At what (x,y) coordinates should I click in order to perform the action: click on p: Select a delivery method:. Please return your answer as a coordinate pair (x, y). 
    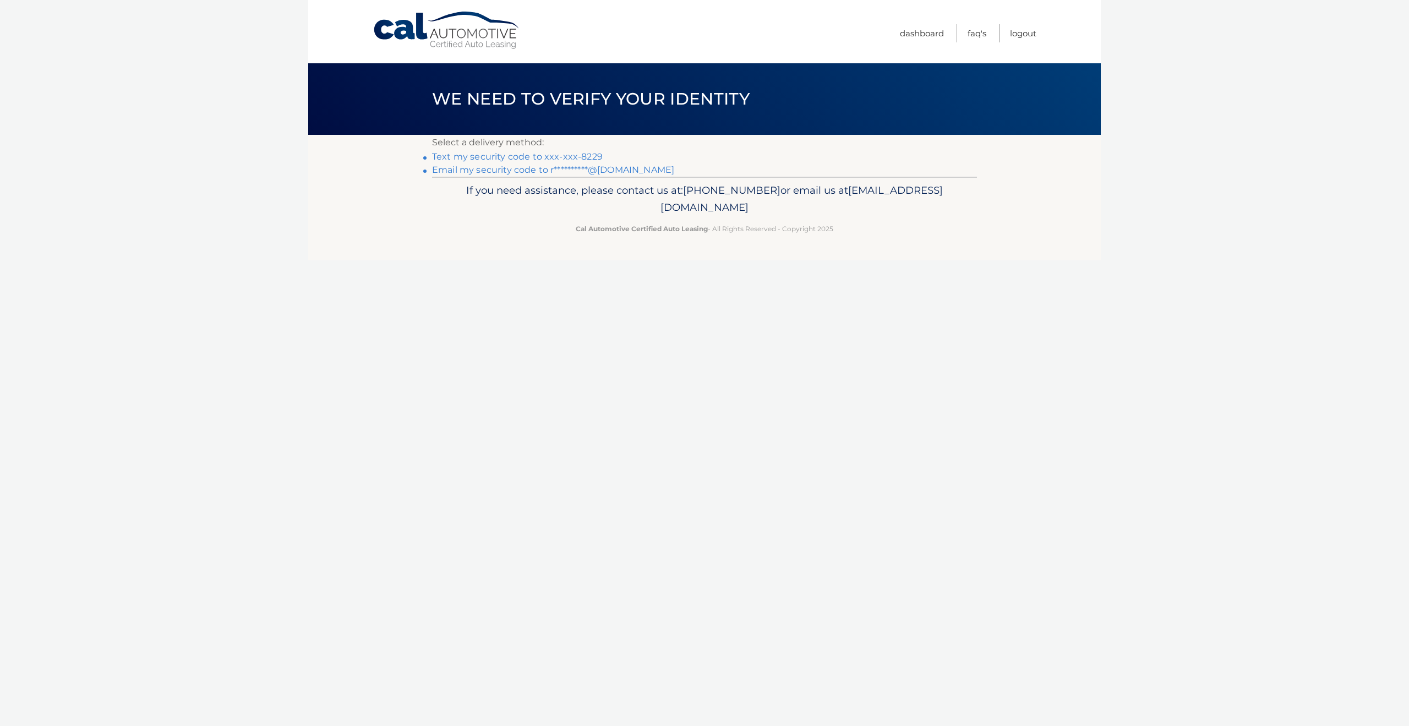
    Looking at the image, I should click on (704, 143).